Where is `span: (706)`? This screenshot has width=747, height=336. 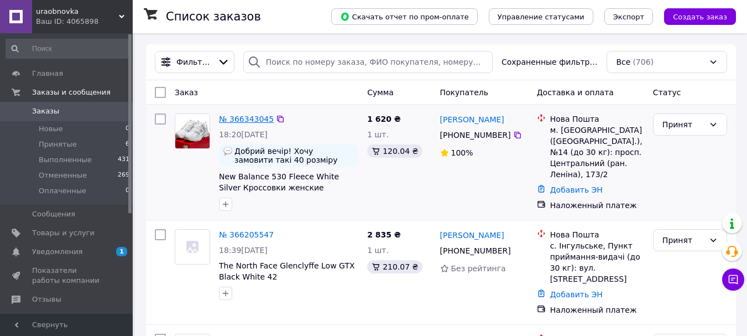 span: (706) is located at coordinates (643, 62).